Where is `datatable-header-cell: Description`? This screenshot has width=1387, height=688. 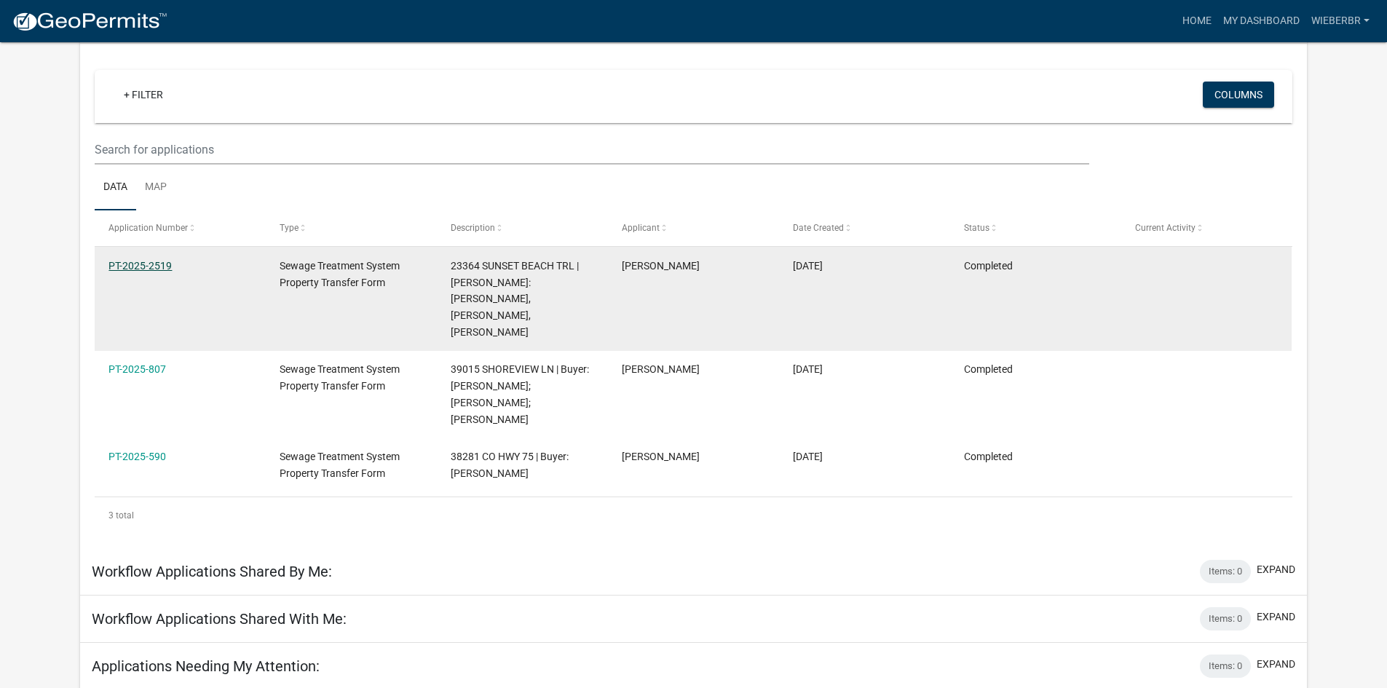
datatable-header-cell: Description is located at coordinates (522, 228).